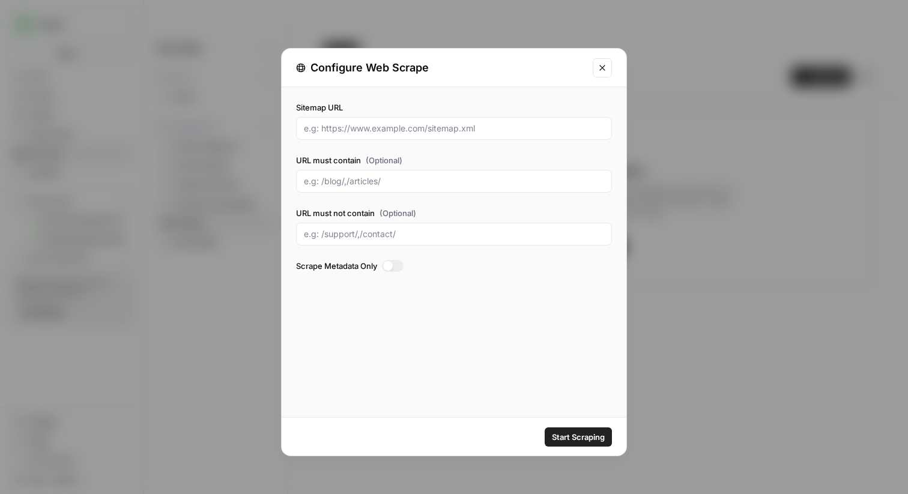 This screenshot has width=908, height=494. Describe the element at coordinates (454, 128) in the screenshot. I see `input: e.g: https://www.example.com/sitemap.xml` at that location.